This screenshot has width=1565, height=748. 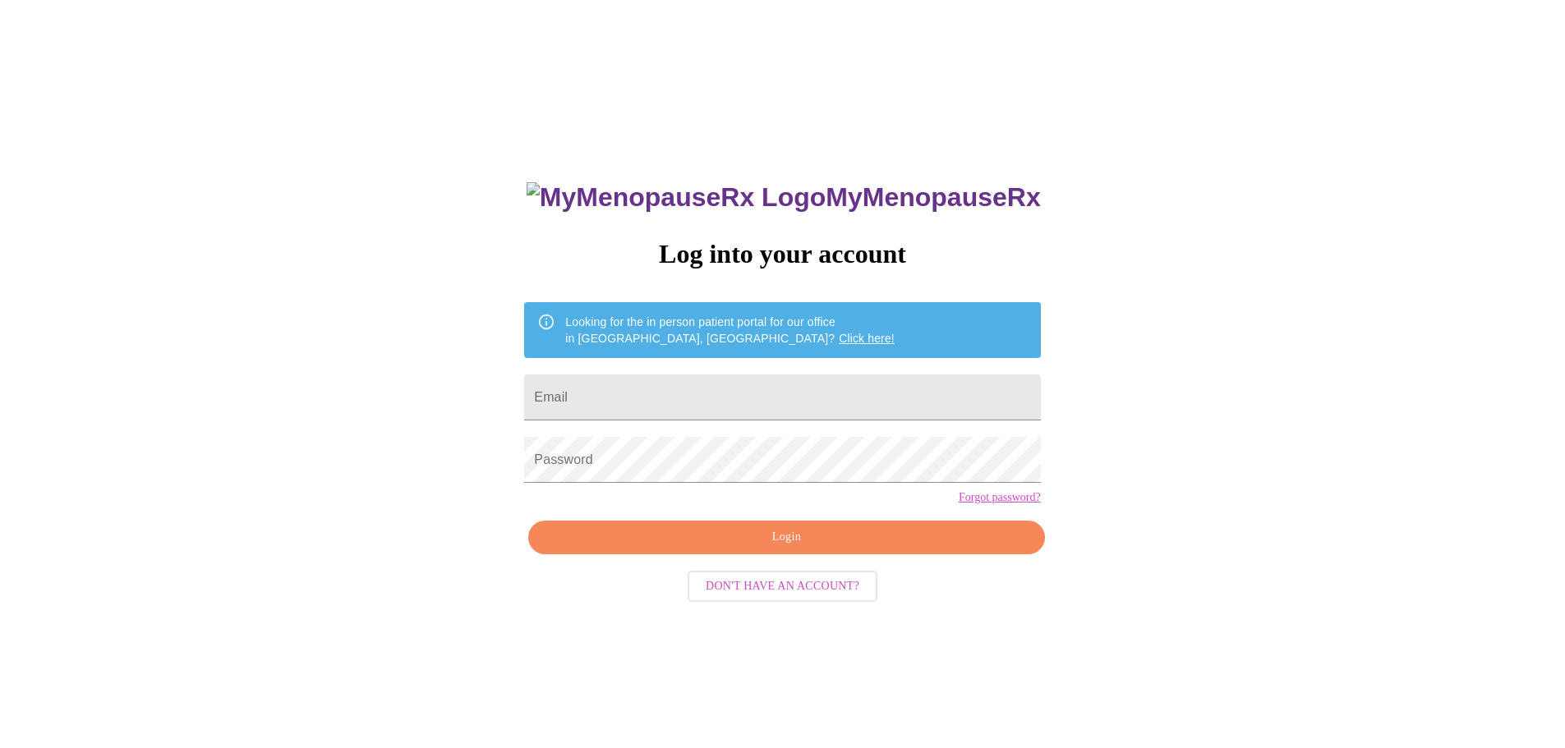 I want to click on h3: Log into your account, so click(x=782, y=254).